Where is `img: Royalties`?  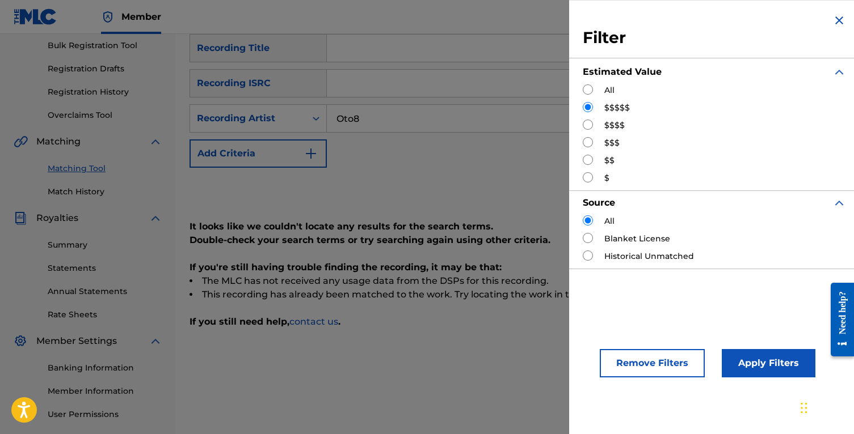
img: Royalties is located at coordinates (20, 218).